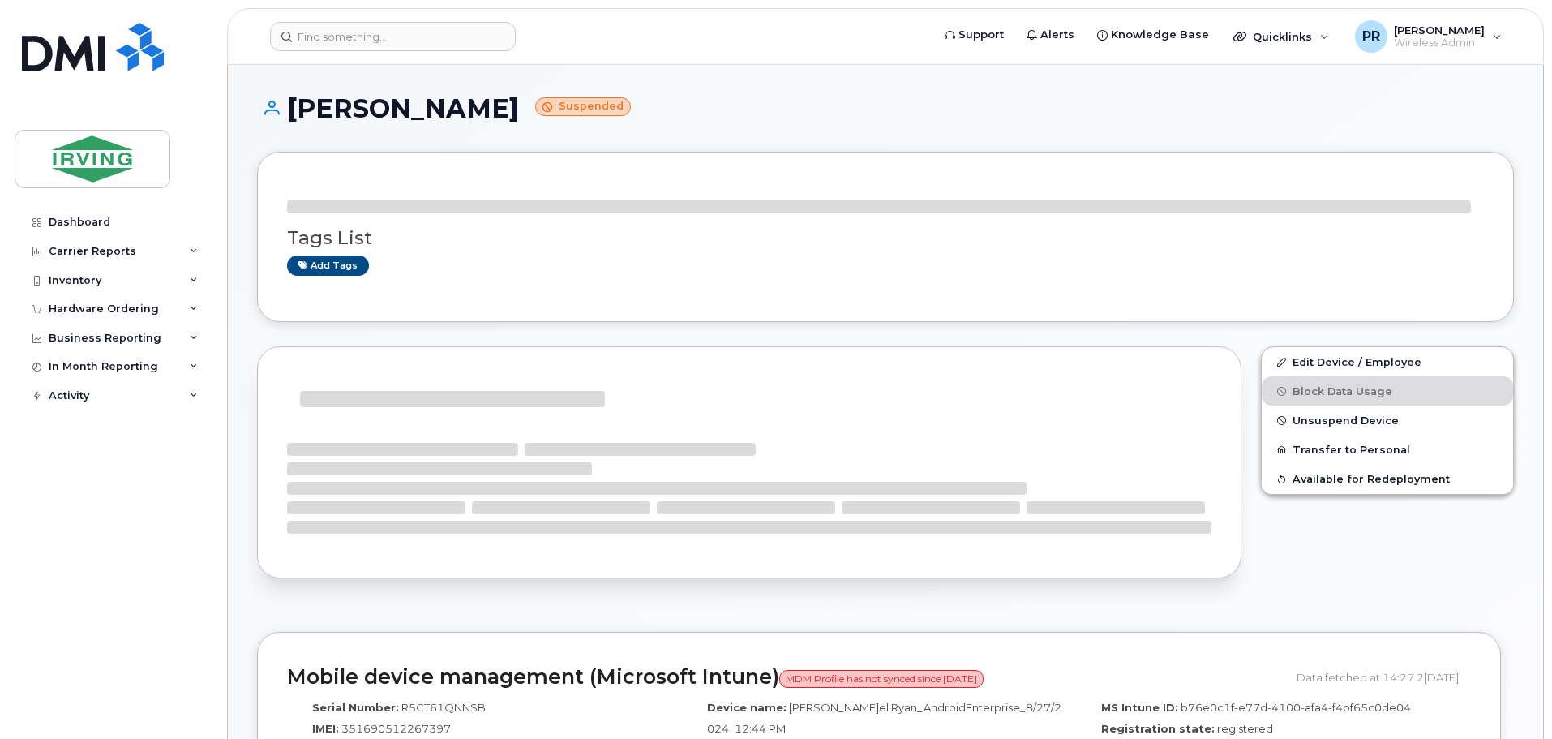 Image resolution: width=1552 pixels, height=739 pixels. What do you see at coordinates (1296, 707) in the screenshot?
I see `span: b76e0c1f-e77d-4100-afa4-f4bf65c0de04` at bounding box center [1296, 707].